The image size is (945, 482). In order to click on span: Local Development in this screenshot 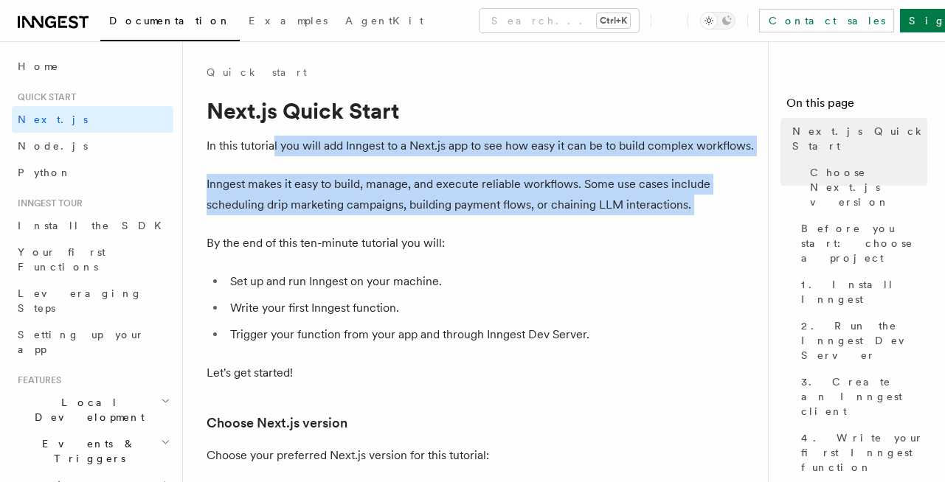, I will do `click(86, 410)`.